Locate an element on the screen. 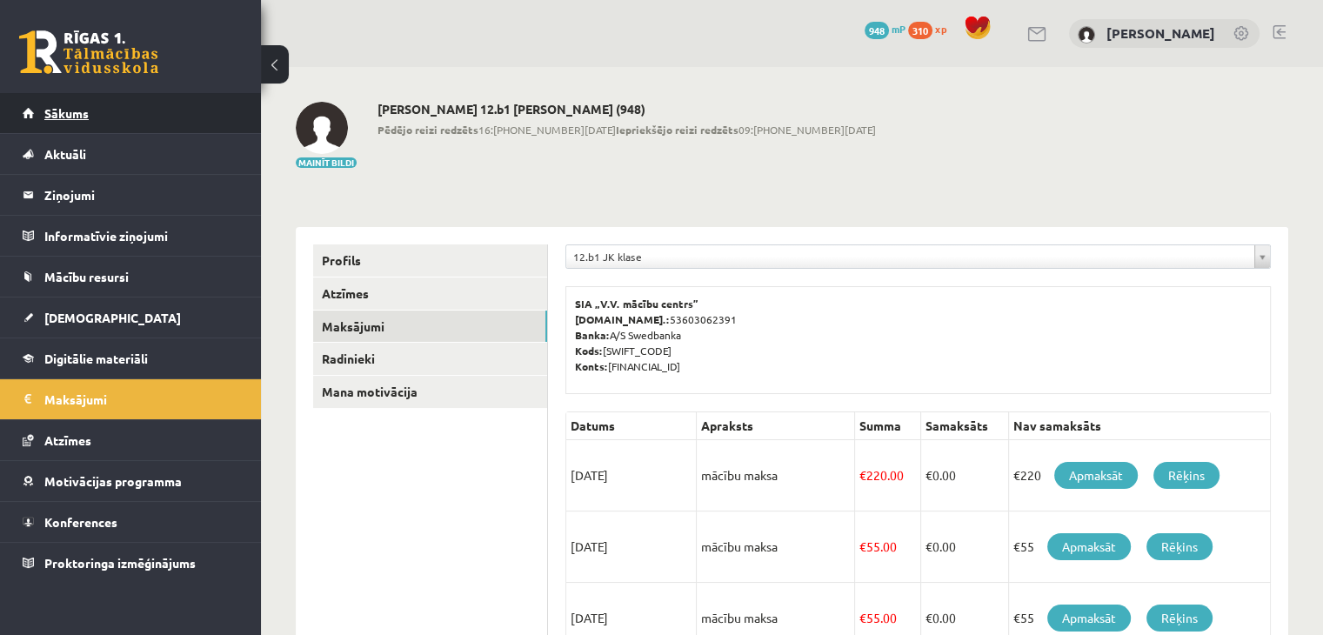 This screenshot has height=635, width=1323. a: Konferences is located at coordinates (130, 522).